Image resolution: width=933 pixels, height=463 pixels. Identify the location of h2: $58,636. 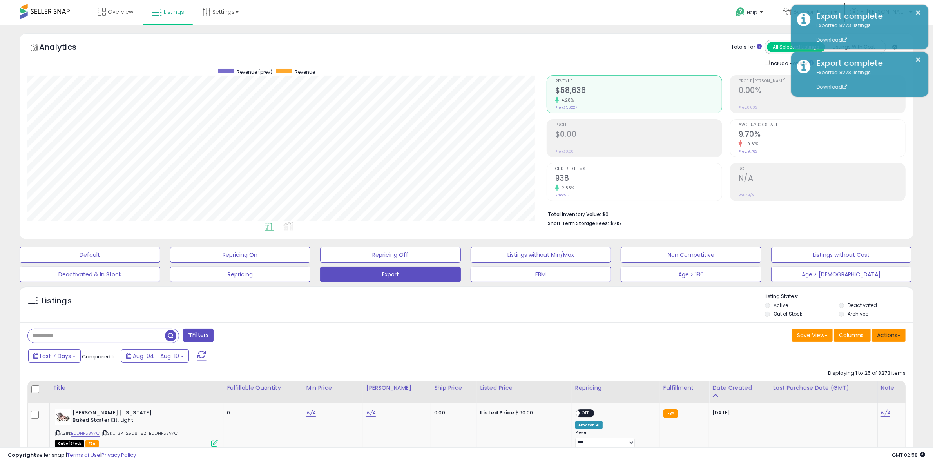
(638, 91).